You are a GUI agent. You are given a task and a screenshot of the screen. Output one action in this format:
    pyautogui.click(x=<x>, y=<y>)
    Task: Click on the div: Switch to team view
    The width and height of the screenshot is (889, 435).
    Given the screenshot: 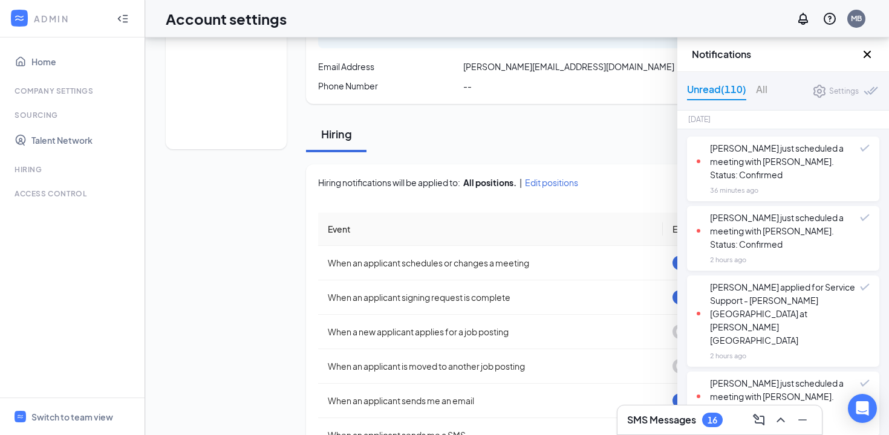 What is the action you would take?
    pyautogui.click(x=72, y=417)
    